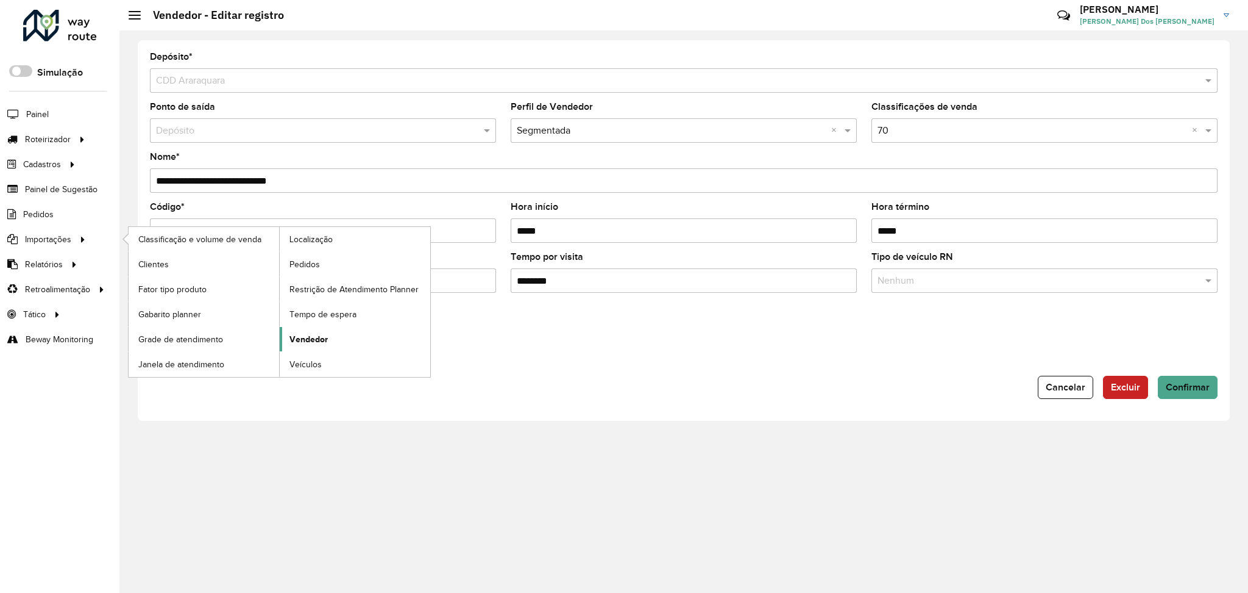  Describe the element at coordinates (354, 289) in the screenshot. I see `span: Restrição de Atendimento Planner` at that location.